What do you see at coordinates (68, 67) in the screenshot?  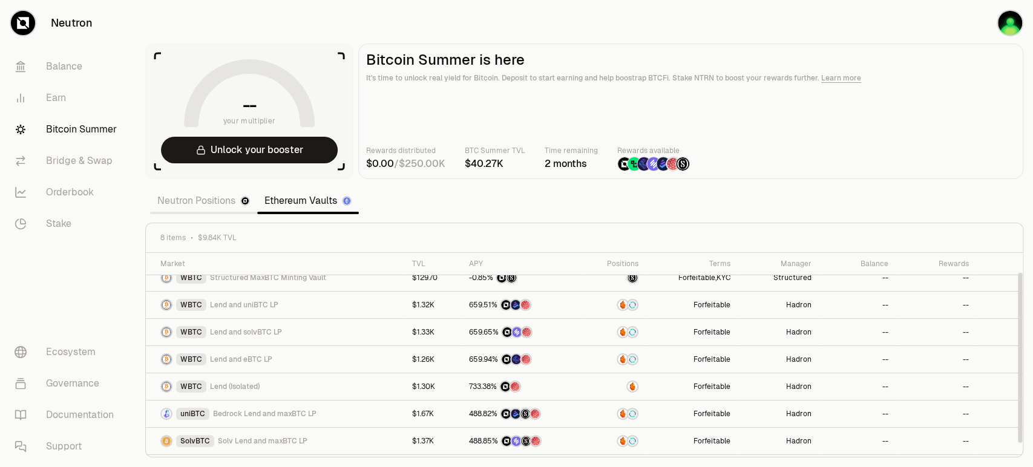 I see `a: Balance` at bounding box center [68, 67].